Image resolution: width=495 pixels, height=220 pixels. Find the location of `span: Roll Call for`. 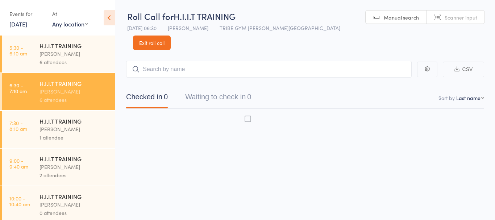

span: Roll Call for is located at coordinates (150, 16).